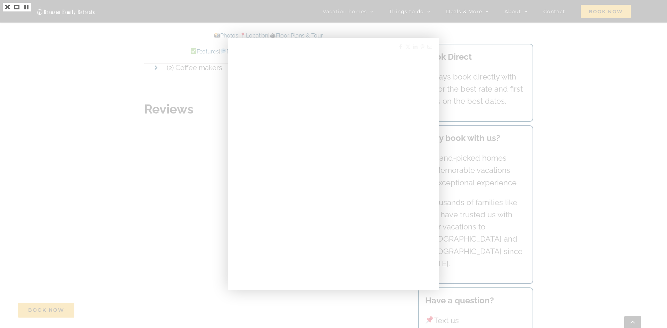  Describe the element at coordinates (401, 47) in the screenshot. I see `a: Share on Facebook` at that location.